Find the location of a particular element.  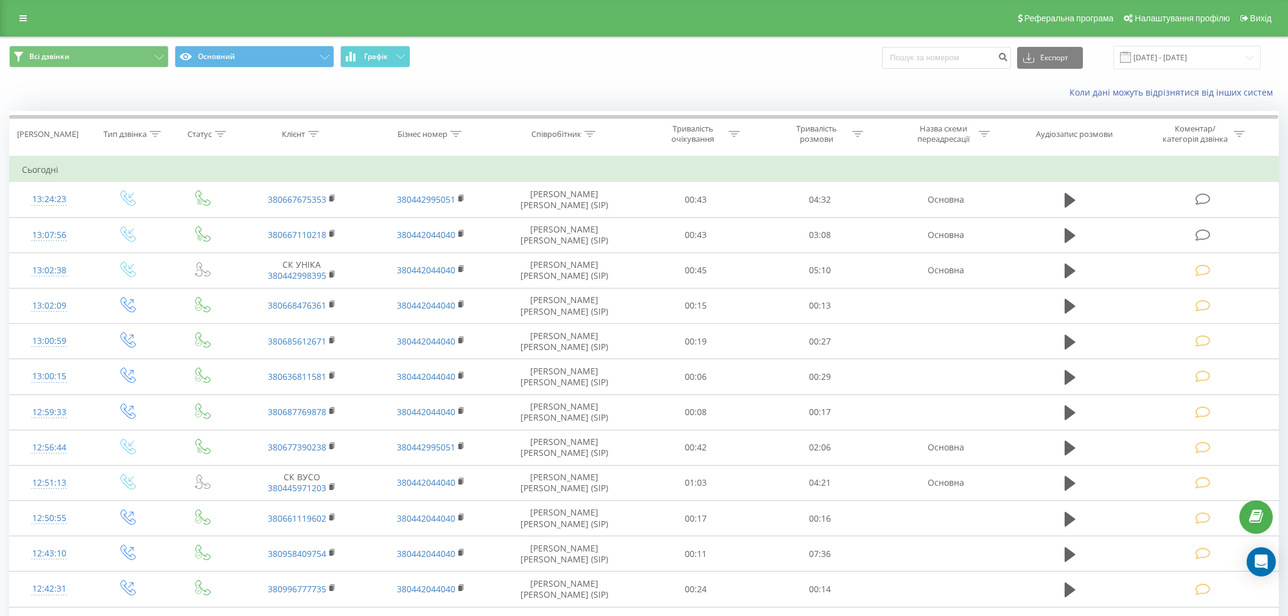

a: 380636811581 is located at coordinates (297, 376).